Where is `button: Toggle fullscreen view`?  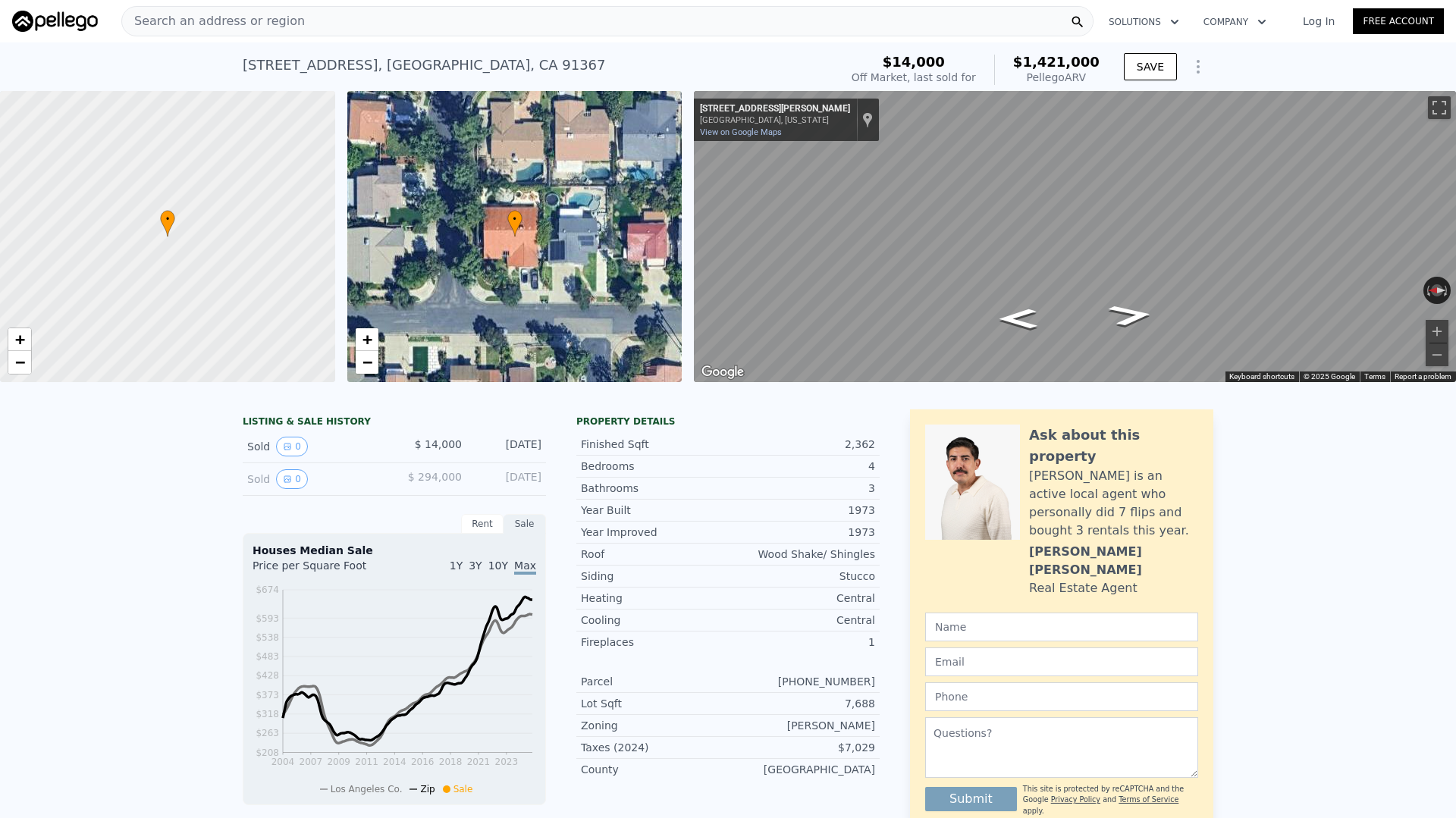 button: Toggle fullscreen view is located at coordinates (1439, 108).